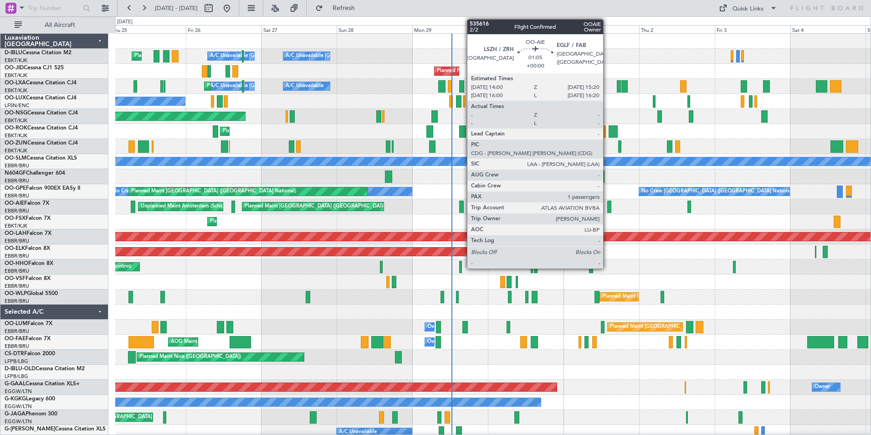  Describe the element at coordinates (677, 29) in the screenshot. I see `div: Thu 2` at that location.